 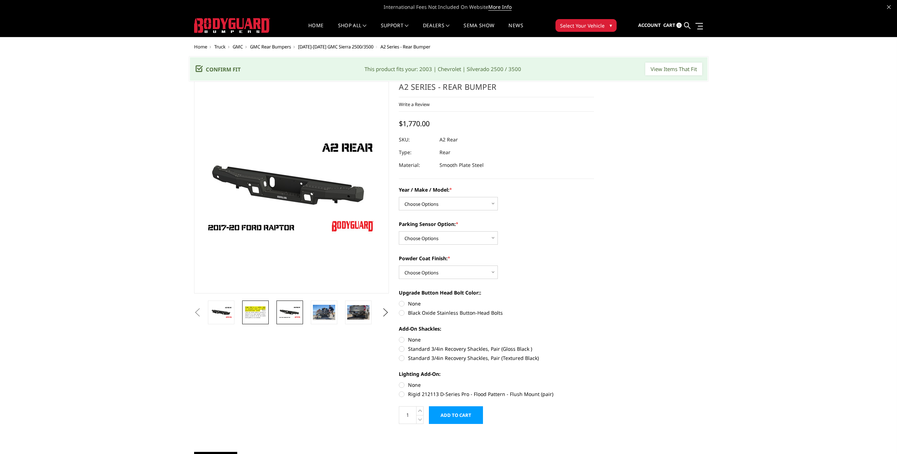 I want to click on label: Add-On Shackles:, so click(x=496, y=328).